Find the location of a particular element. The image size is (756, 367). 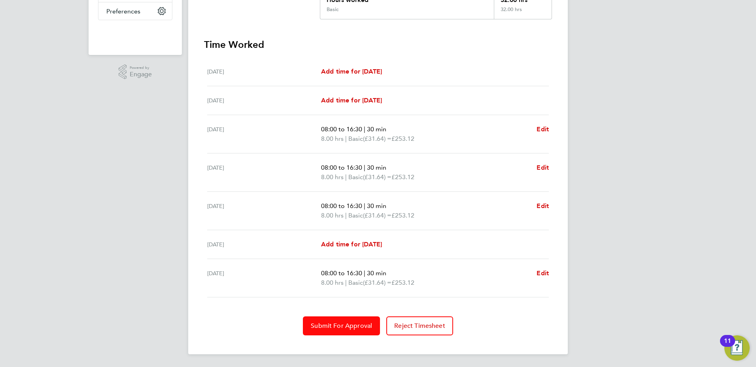

span: Preferences is located at coordinates (123, 11).